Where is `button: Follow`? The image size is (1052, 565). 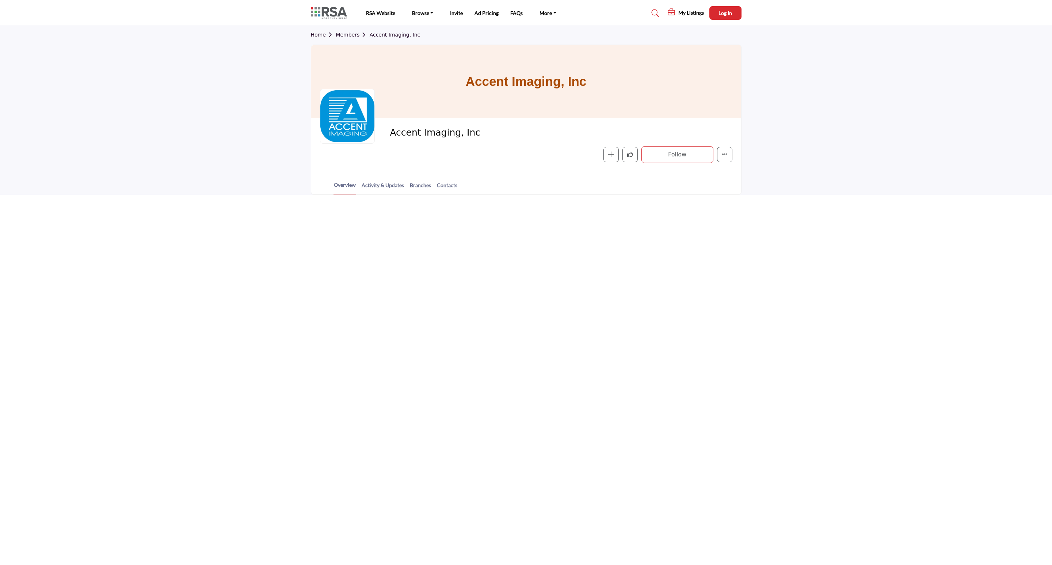 button: Follow is located at coordinates (677, 155).